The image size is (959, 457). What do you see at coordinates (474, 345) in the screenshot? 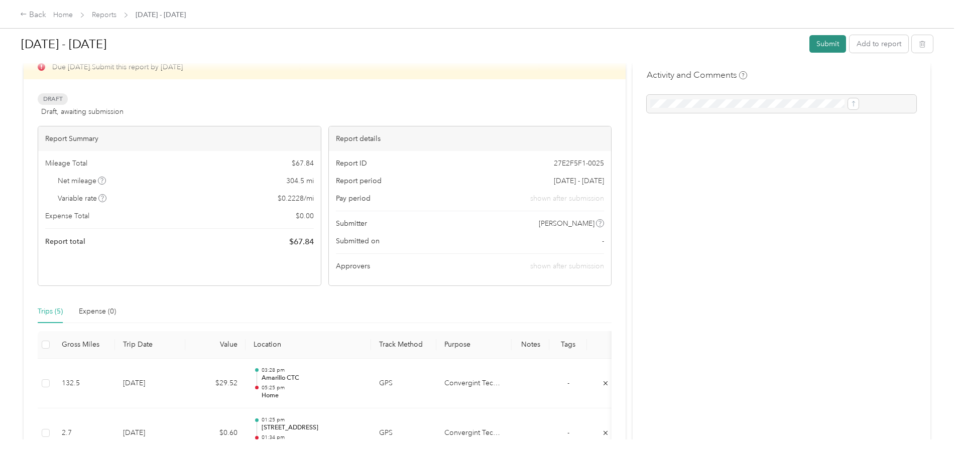
I see `th: Purpose` at bounding box center [474, 345].